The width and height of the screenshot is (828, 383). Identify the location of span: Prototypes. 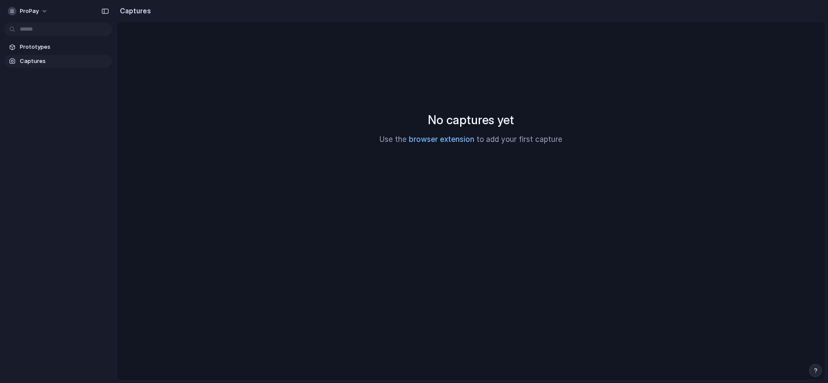
(64, 47).